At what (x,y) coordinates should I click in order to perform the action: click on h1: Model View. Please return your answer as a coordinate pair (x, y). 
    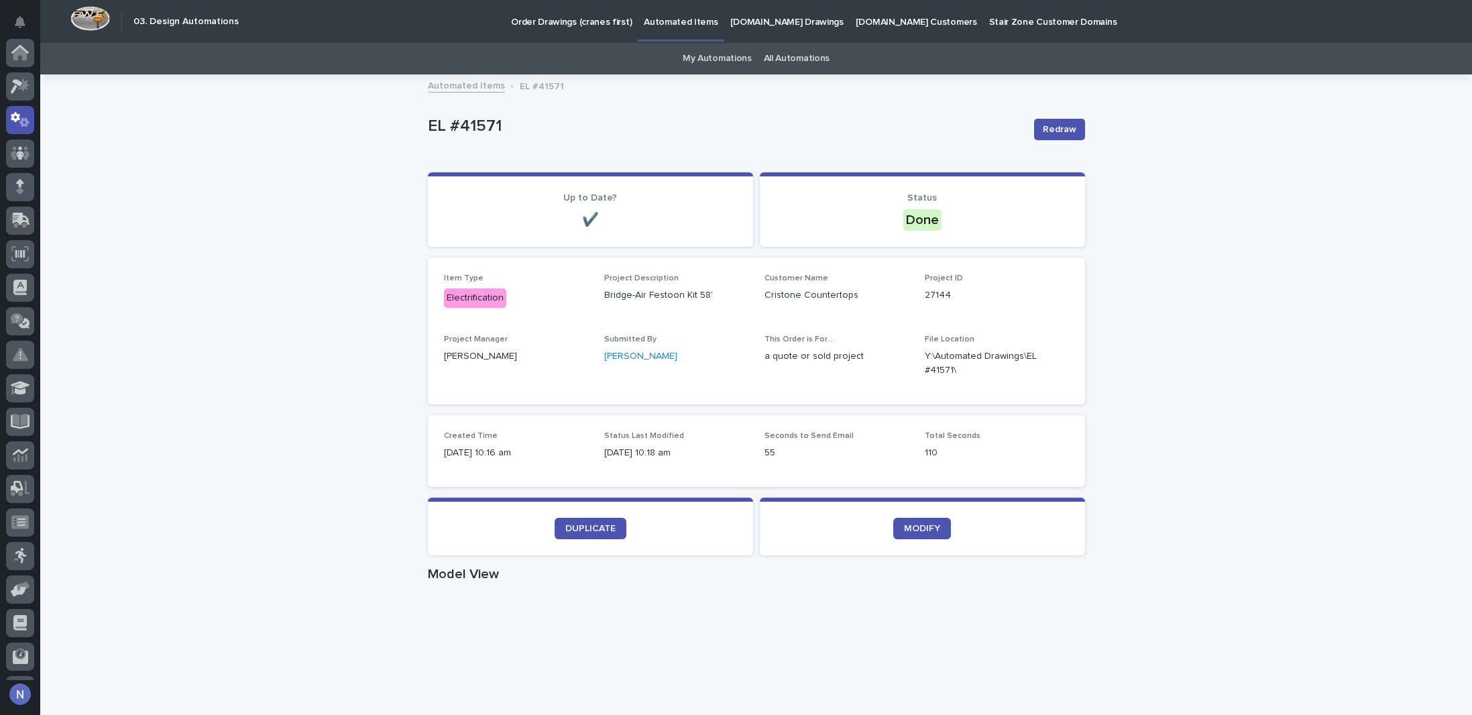
    Looking at the image, I should click on (756, 574).